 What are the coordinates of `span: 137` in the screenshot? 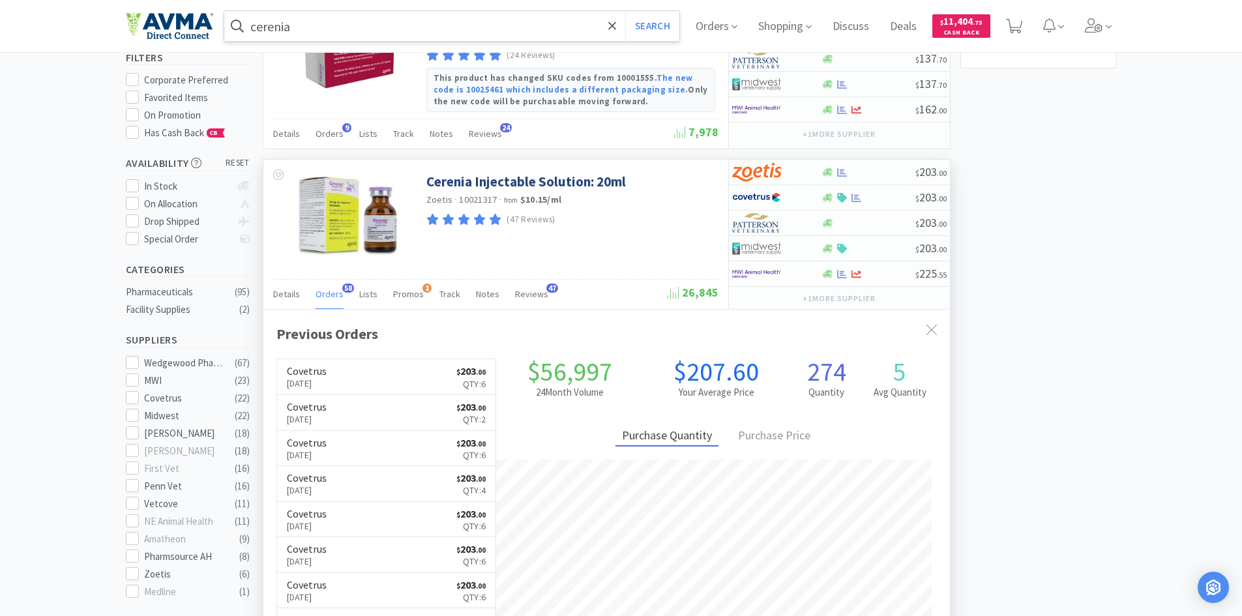 It's located at (931, 58).